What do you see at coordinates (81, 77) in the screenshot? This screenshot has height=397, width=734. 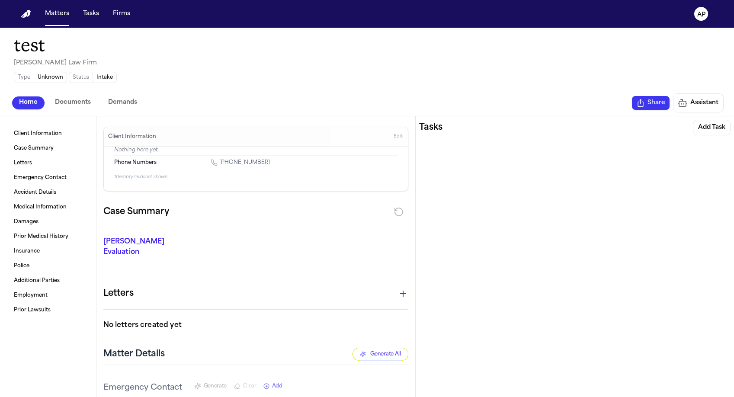 I see `span: Status` at bounding box center [81, 77].